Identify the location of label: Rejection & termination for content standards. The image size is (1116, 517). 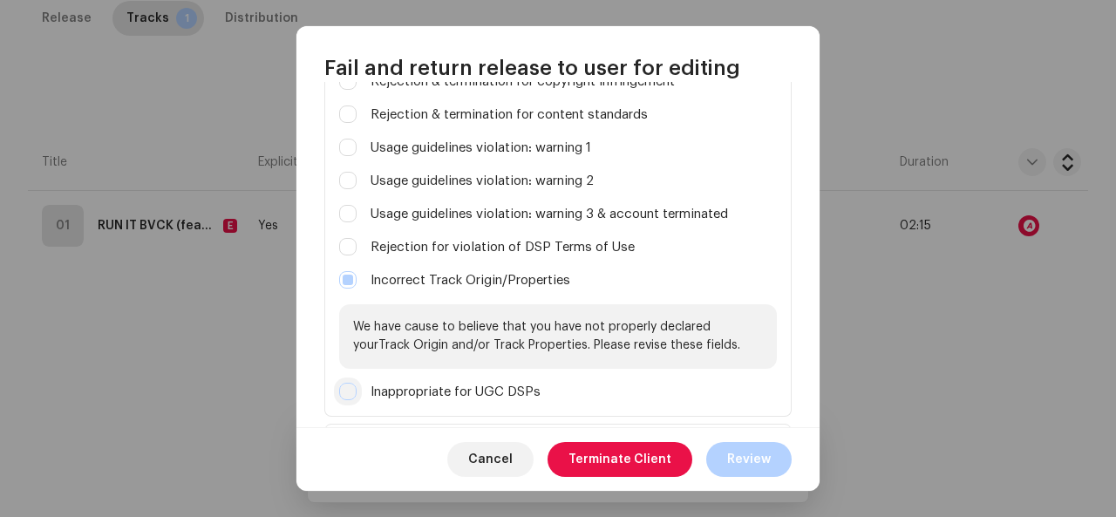
(509, 115).